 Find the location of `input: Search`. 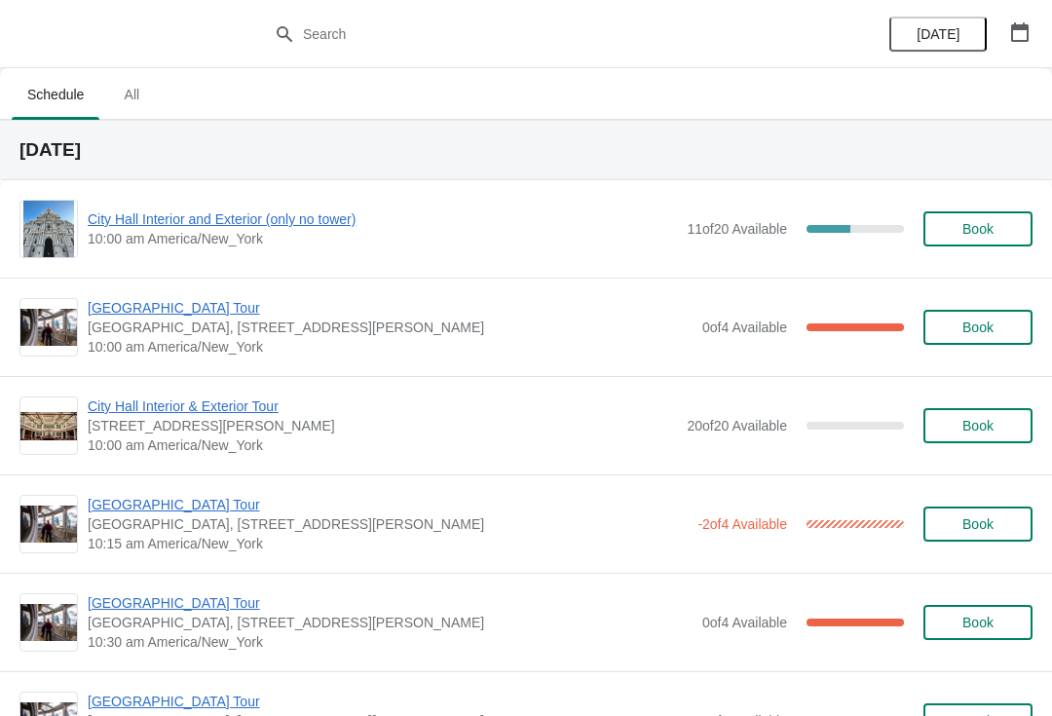

input: Search is located at coordinates (546, 34).